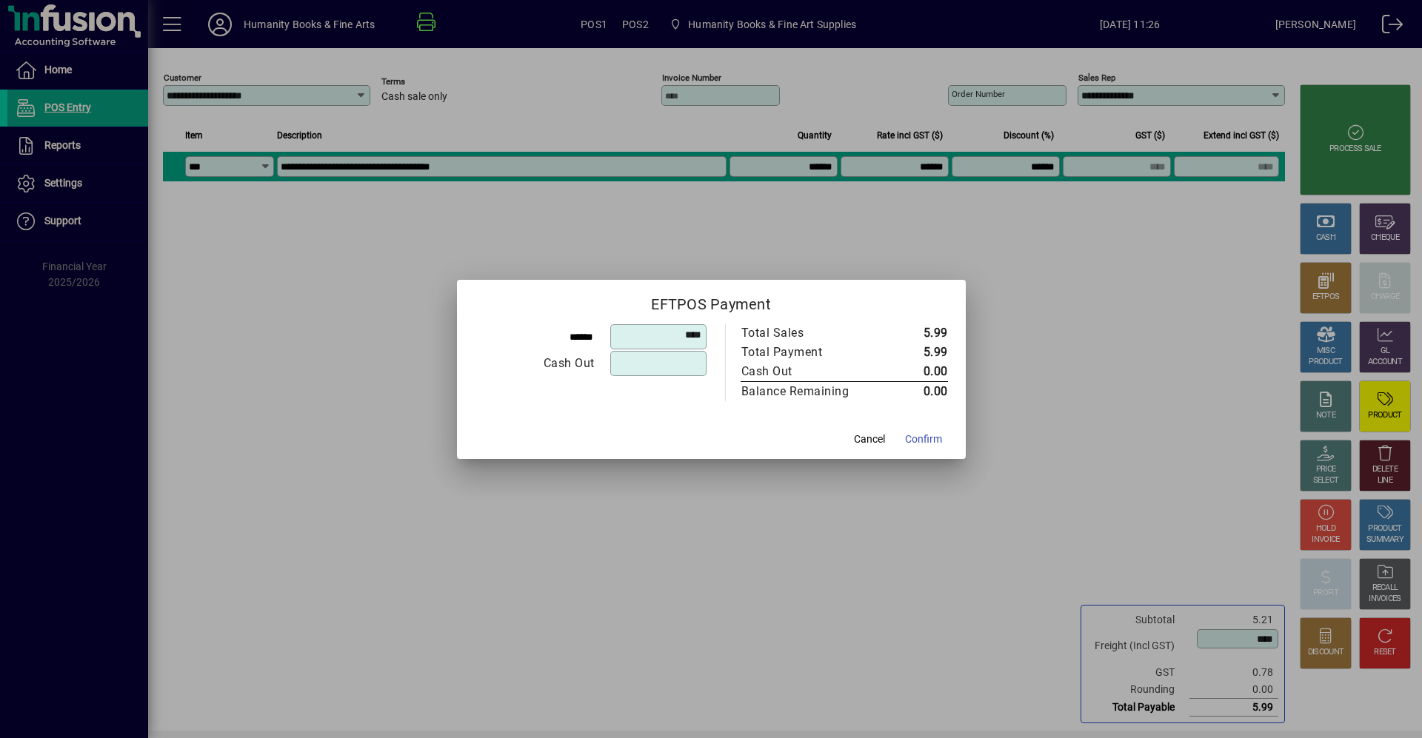 This screenshot has width=1422, height=738. What do you see at coordinates (810, 333) in the screenshot?
I see `td: Total Sales` at bounding box center [810, 333].